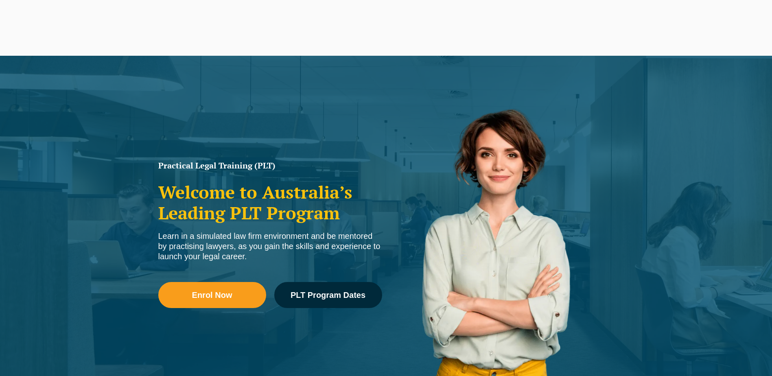 This screenshot has height=376, width=772. I want to click on span: Enrol Now, so click(212, 295).